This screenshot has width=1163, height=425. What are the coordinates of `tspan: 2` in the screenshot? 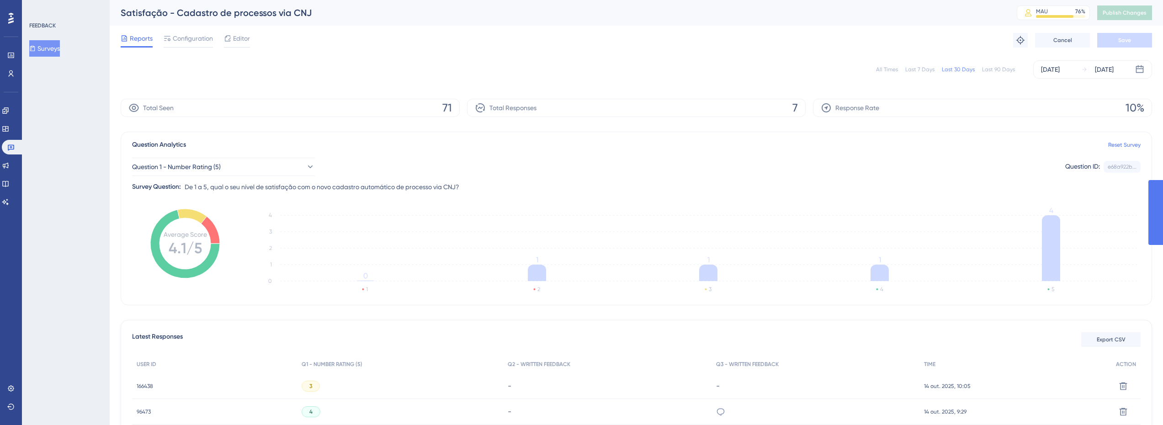 It's located at (271, 248).